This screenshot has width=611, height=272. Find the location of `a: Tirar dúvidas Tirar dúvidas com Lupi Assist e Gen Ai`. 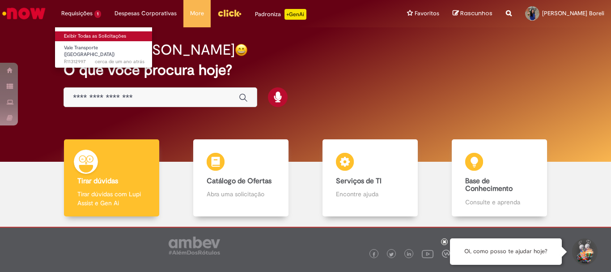

a: Tirar dúvidas Tirar dúvidas com Lupi Assist e Gen Ai is located at coordinates (111, 178).